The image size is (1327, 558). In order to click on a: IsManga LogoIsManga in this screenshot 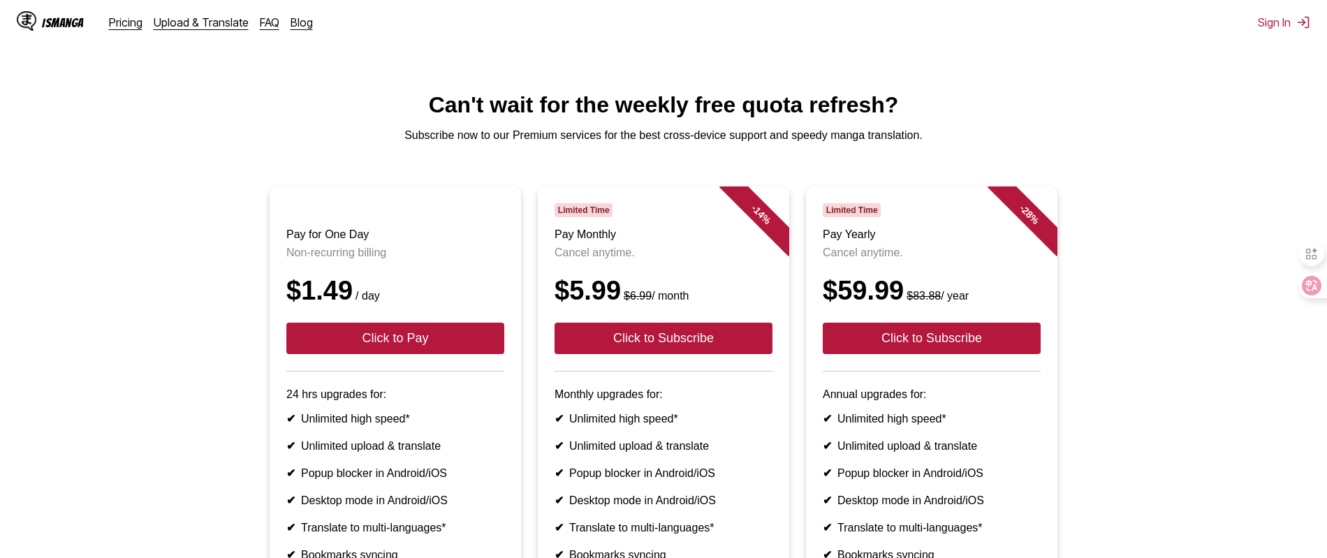, I will do `click(63, 22)`.